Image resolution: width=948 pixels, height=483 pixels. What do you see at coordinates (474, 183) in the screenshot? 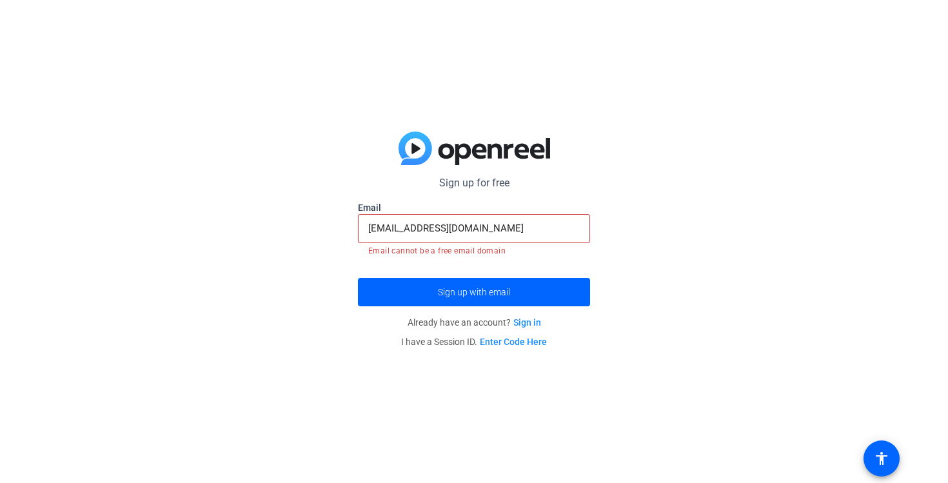
I see `p: Sign up for free` at bounding box center [474, 183].